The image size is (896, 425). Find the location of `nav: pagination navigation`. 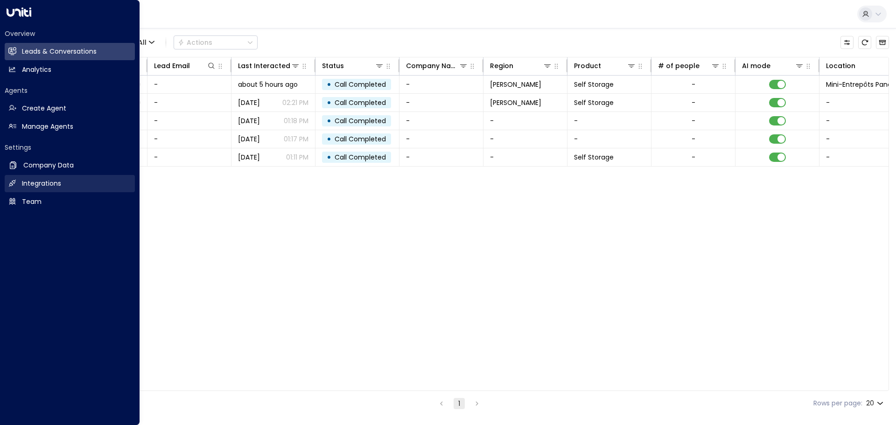

nav: pagination navigation is located at coordinates (459, 403).